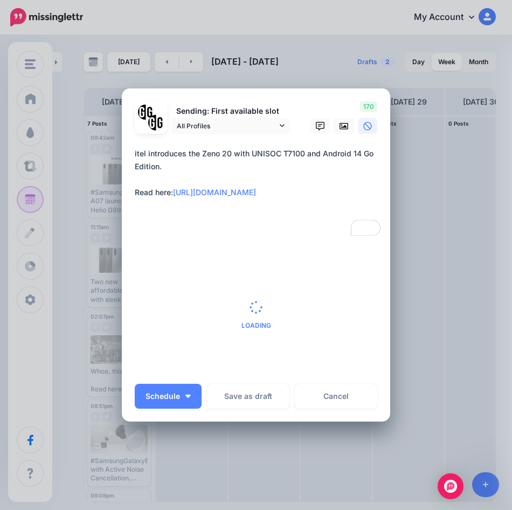 Image resolution: width=512 pixels, height=510 pixels. What do you see at coordinates (146, 112) in the screenshot?
I see `img: 353459792_649996473822713_4483302954317148903_n-bsa138318.png` at bounding box center [146, 112].